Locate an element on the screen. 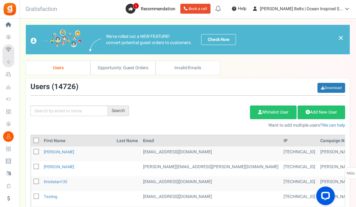 This screenshot has width=356, height=207. a: Opportunity: Guest Orders is located at coordinates (123, 68).